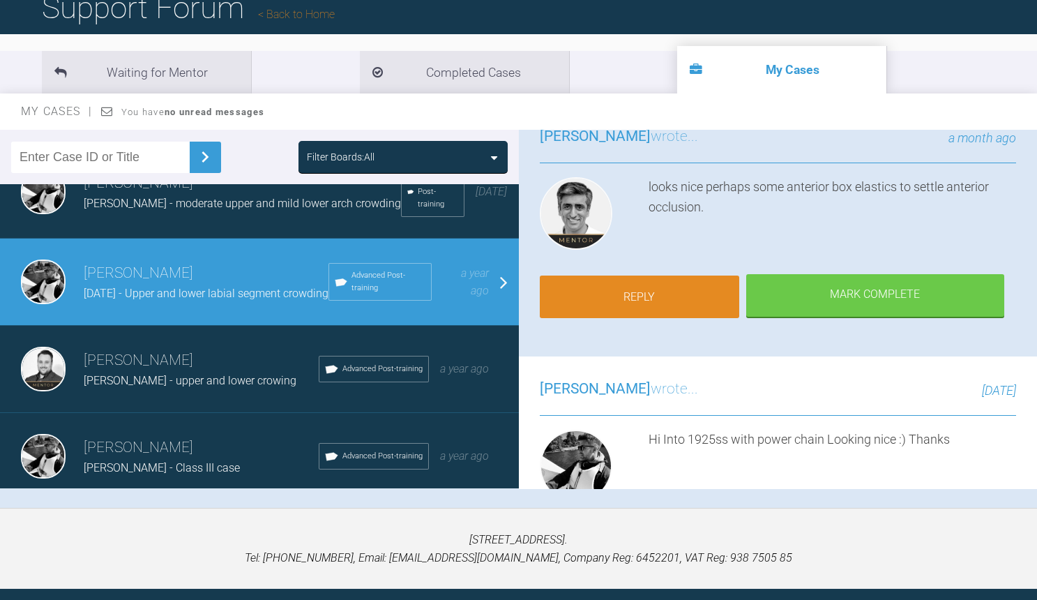 Image resolution: width=1037 pixels, height=600 pixels. Describe the element at coordinates (833, 216) in the screenshot. I see `div: looks nice perhaps some anterior box elastics to settle anterior occlusion.` at that location.